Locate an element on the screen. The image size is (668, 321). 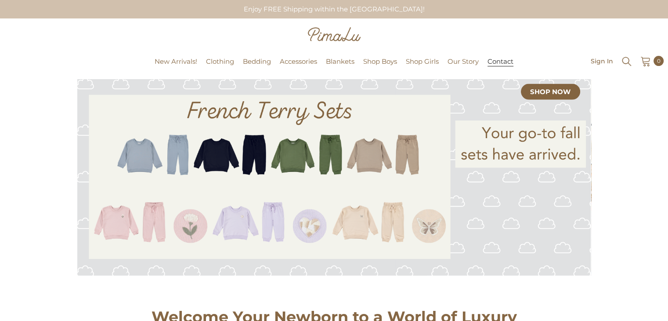
span: Accessories is located at coordinates (298, 61).